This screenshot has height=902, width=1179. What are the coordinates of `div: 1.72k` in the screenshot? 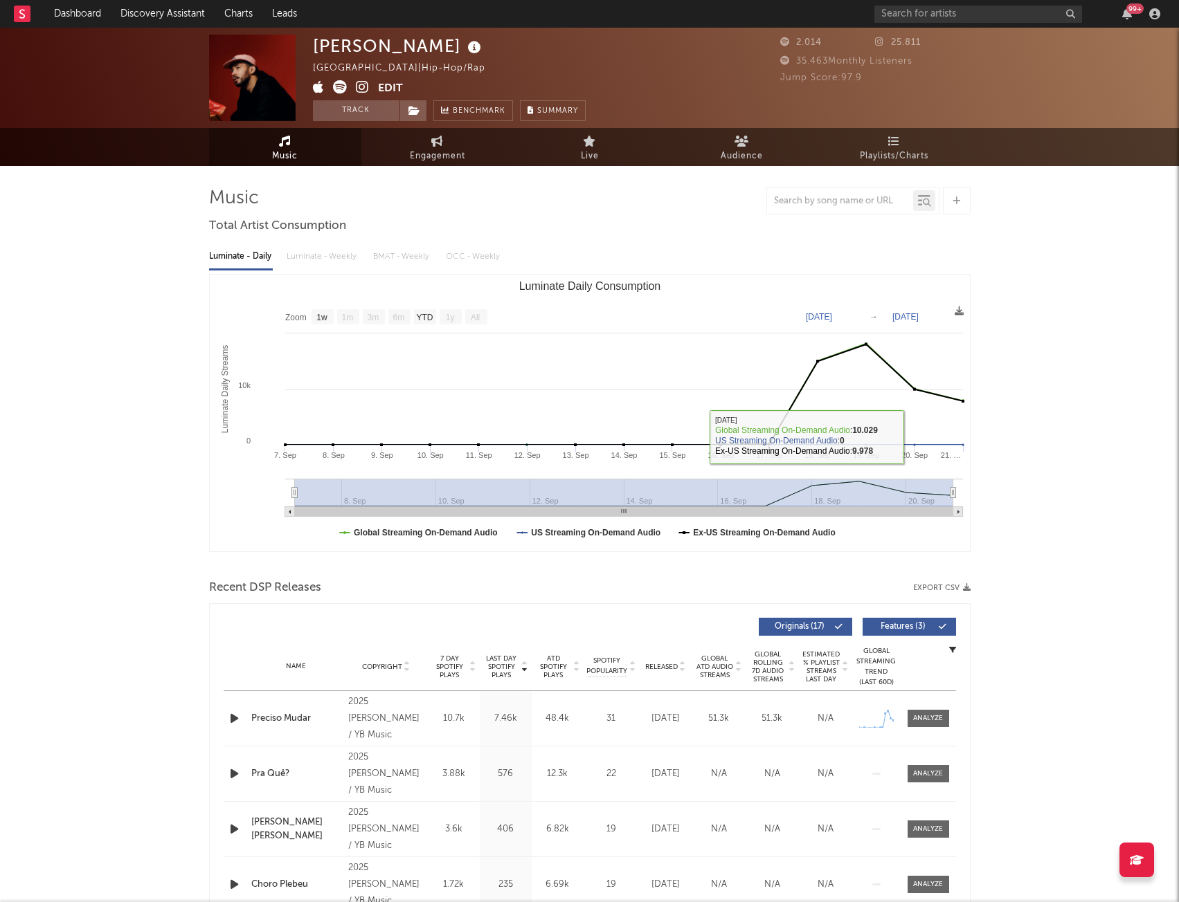 It's located at (453, 885).